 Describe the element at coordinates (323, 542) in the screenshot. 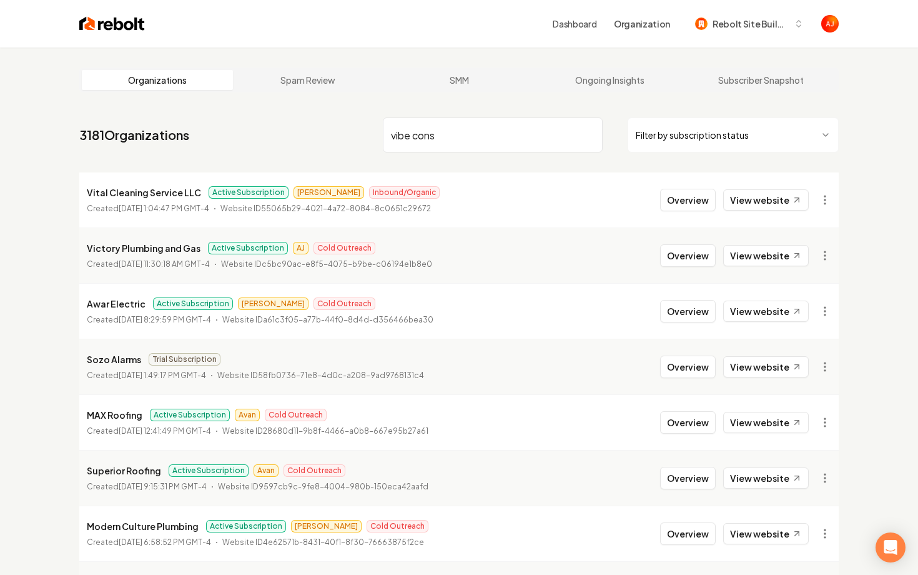

I see `p: Website ID 4e62571b-8431-40f1-8f30-76663875f2ce` at that location.